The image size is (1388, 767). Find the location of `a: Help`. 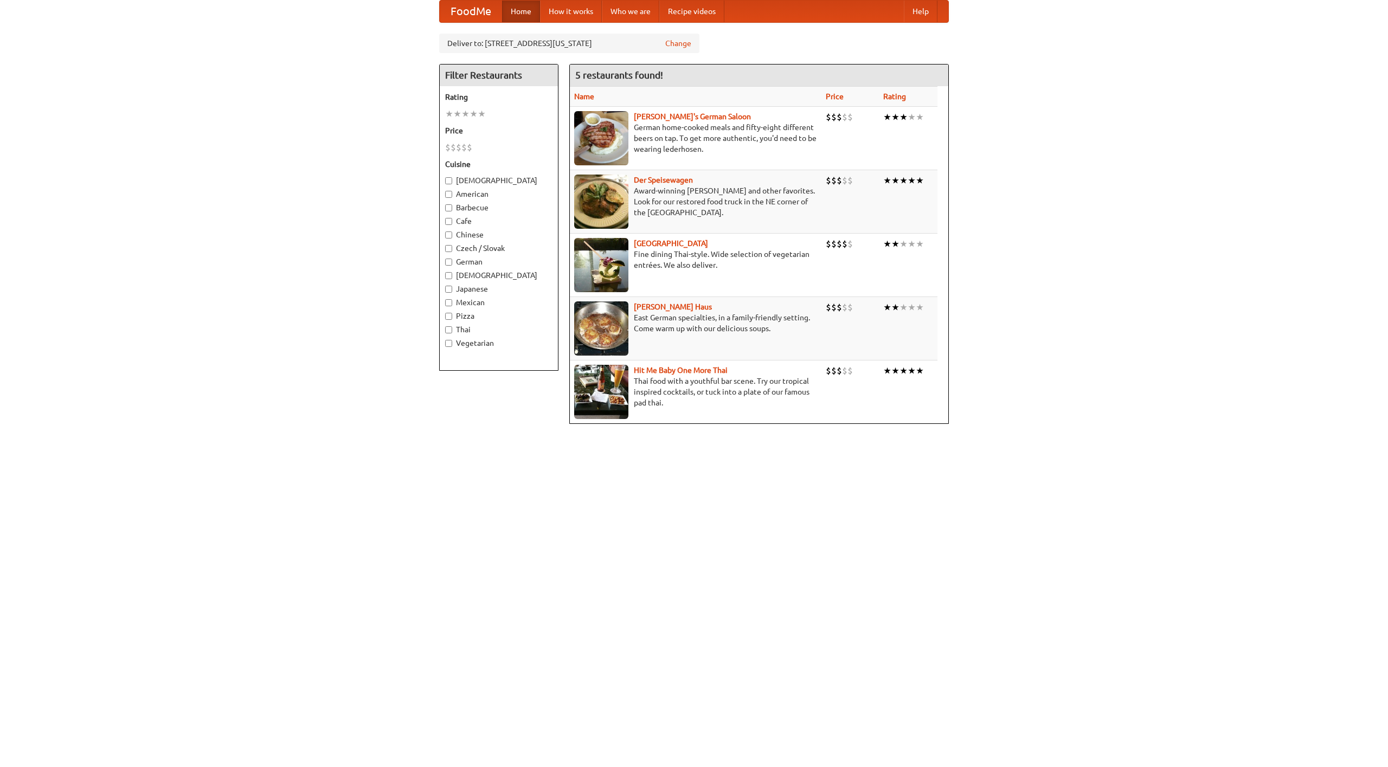

a: Help is located at coordinates (921, 11).